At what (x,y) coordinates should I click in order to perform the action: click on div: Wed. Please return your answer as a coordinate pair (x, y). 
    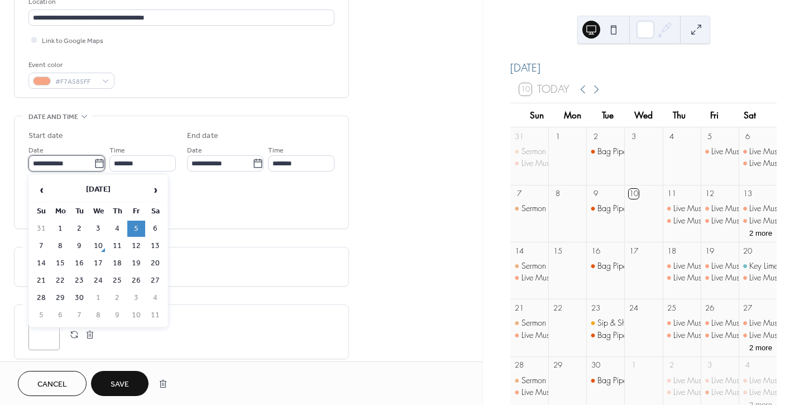
    Looking at the image, I should click on (644, 115).